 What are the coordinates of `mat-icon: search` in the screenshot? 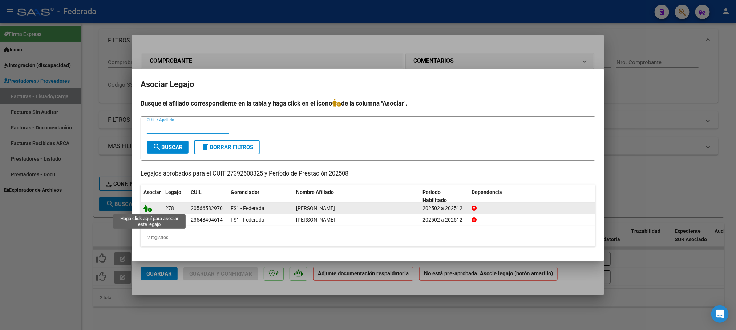 It's located at (157, 147).